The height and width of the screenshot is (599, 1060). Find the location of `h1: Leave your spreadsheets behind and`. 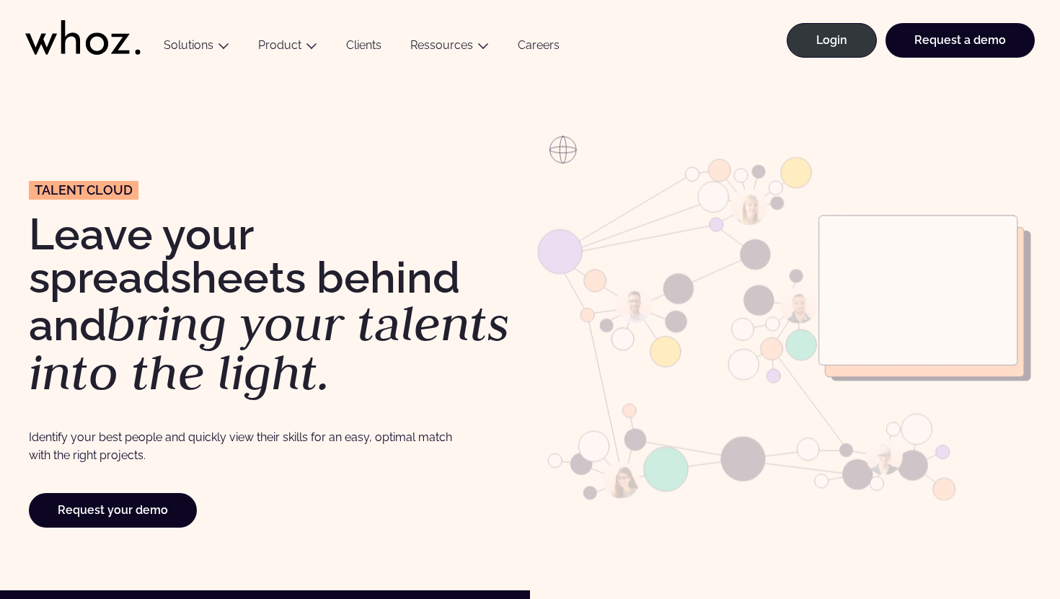

h1: Leave your spreadsheets behind and is located at coordinates (275, 304).